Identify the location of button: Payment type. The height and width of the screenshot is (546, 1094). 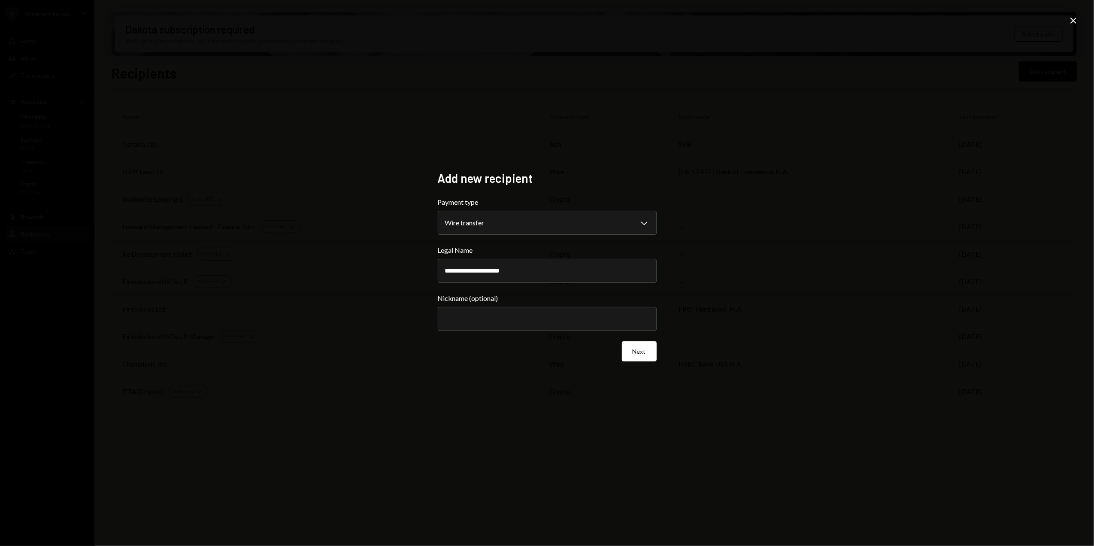
(547, 223).